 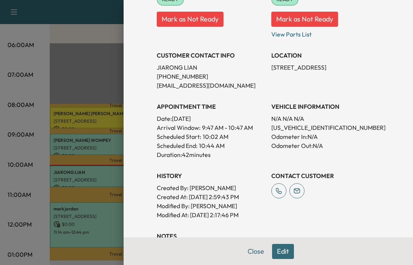 What do you see at coordinates (211, 176) in the screenshot?
I see `h3: History` at bounding box center [211, 176].